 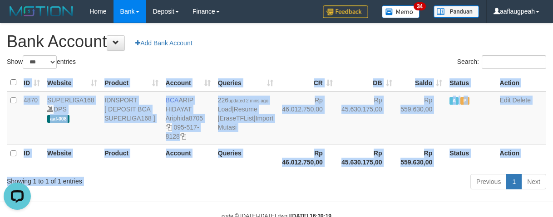 I want to click on a: Copy 0955178128 to clipboard, so click(x=183, y=137).